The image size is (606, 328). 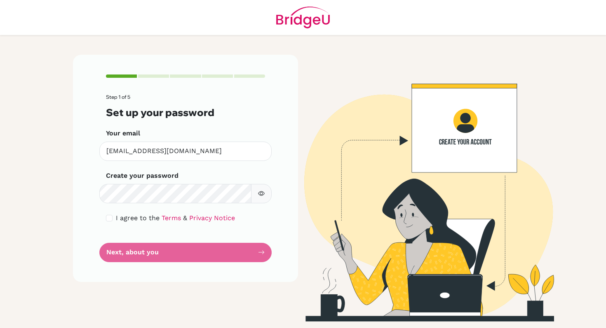 What do you see at coordinates (118, 97) in the screenshot?
I see `span: Step 1 of 5` at bounding box center [118, 97].